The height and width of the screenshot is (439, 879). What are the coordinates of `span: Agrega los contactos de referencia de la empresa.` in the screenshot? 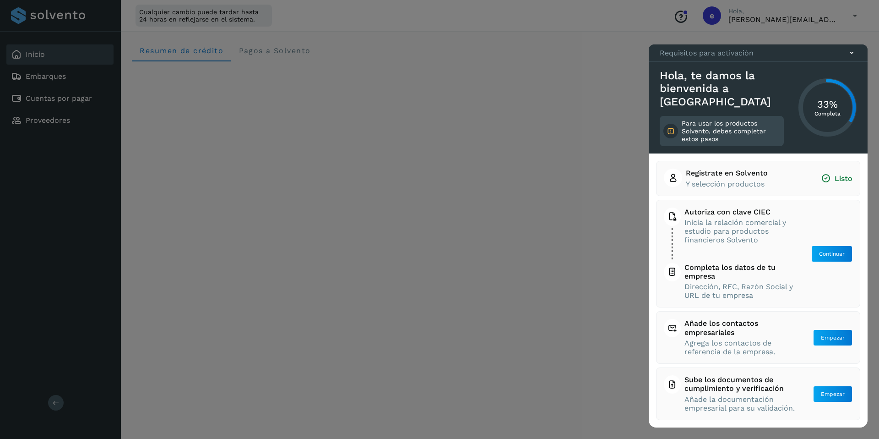 It's located at (740, 347).